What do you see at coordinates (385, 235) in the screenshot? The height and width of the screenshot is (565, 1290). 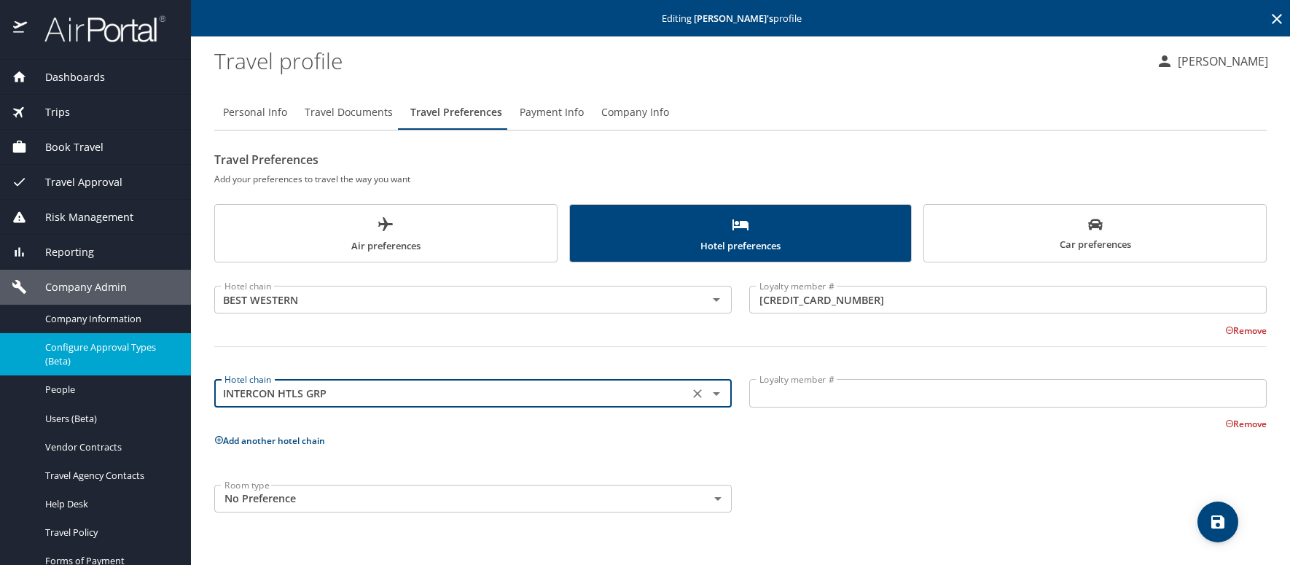 I see `span: Air preferences` at bounding box center [385, 235].